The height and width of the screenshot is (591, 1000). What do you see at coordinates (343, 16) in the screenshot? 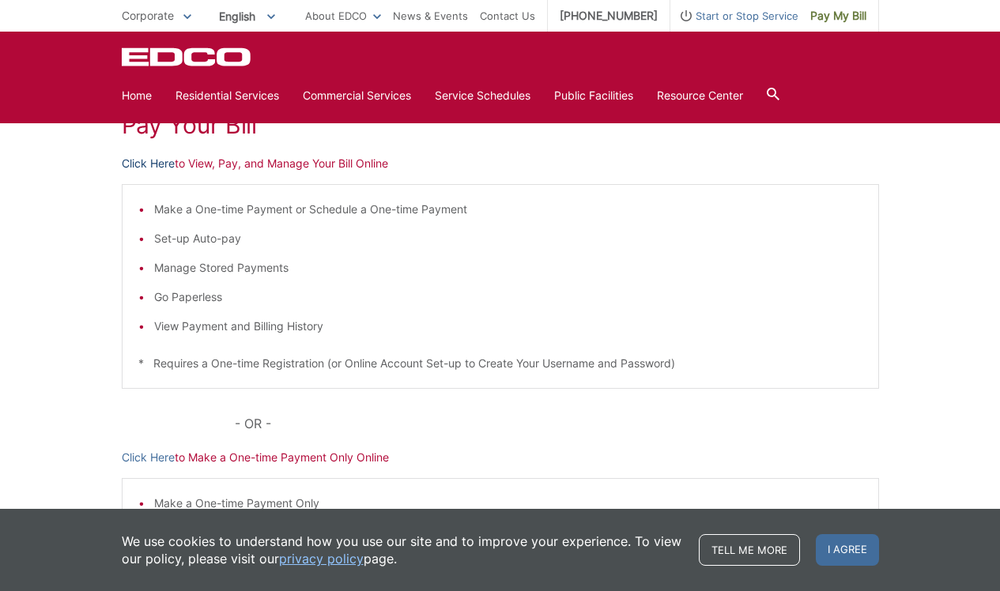
I see `a: About EDCO` at bounding box center [343, 16].